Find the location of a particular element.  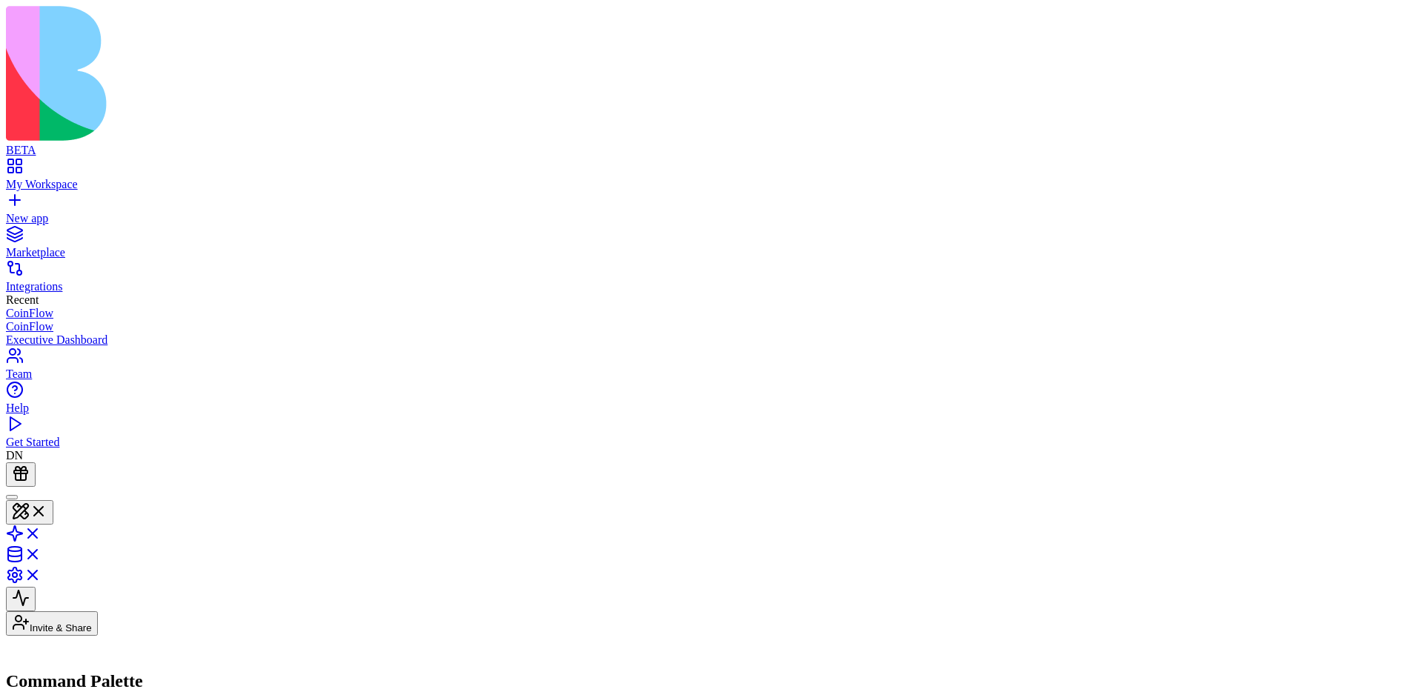

button: Invite & Share is located at coordinates (52, 623).